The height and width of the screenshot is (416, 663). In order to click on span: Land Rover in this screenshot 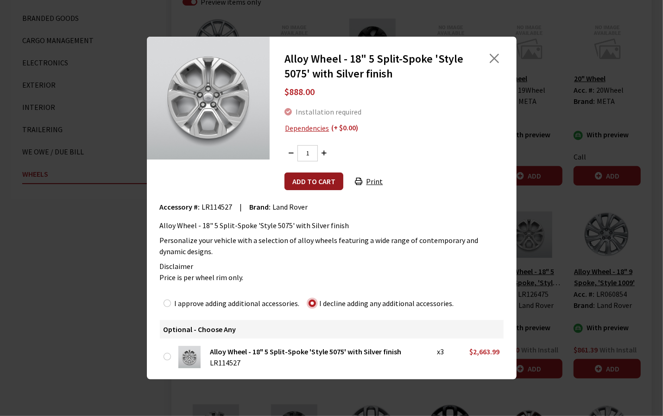, I will do `click(291, 207)`.